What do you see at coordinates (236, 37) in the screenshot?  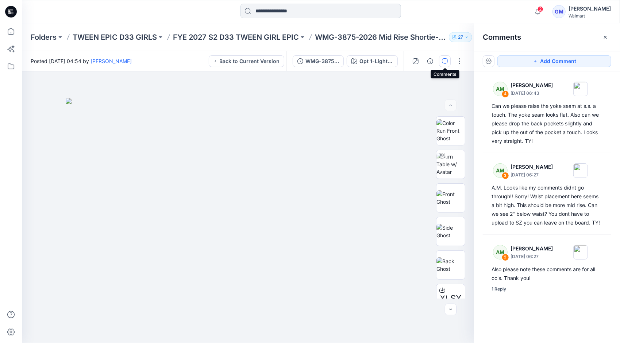 I see `a: FYE 2027 S2 D33 TWEEN GIRL EPIC` at bounding box center [236, 37].